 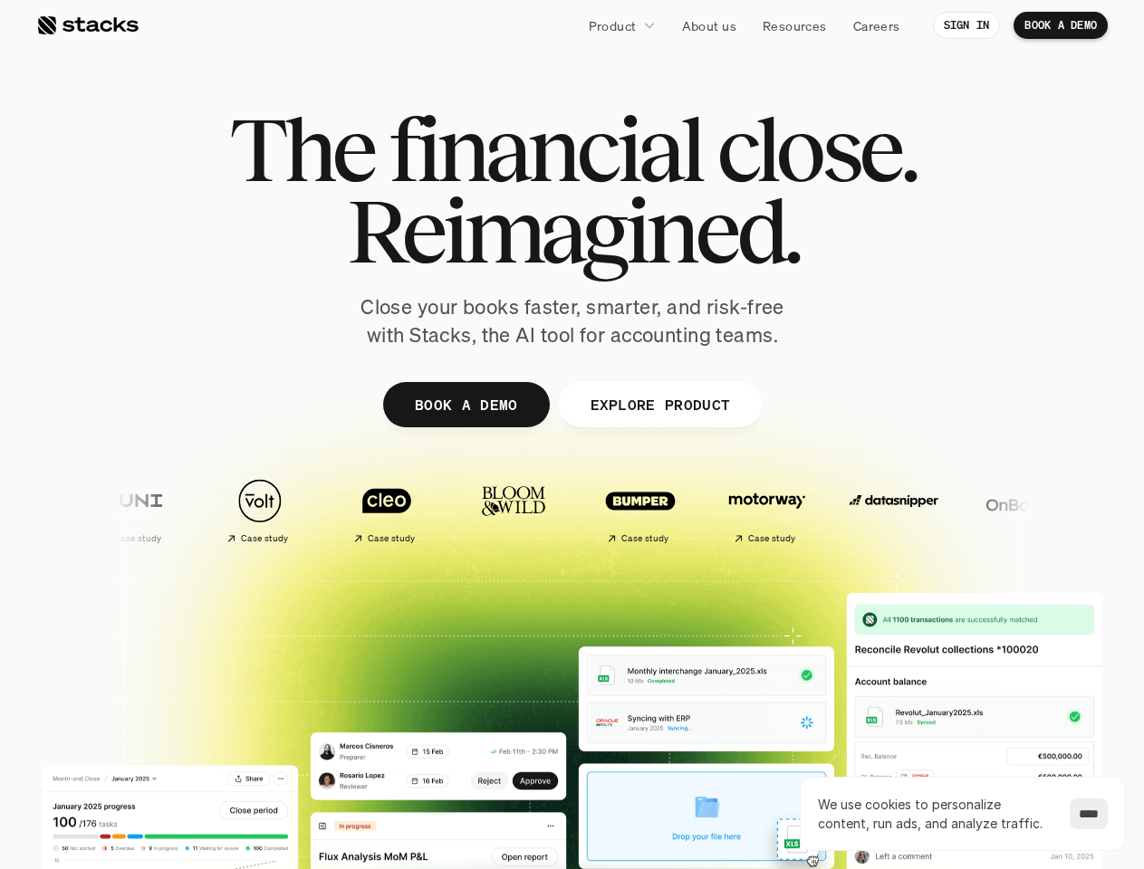 I want to click on p: About us, so click(x=709, y=25).